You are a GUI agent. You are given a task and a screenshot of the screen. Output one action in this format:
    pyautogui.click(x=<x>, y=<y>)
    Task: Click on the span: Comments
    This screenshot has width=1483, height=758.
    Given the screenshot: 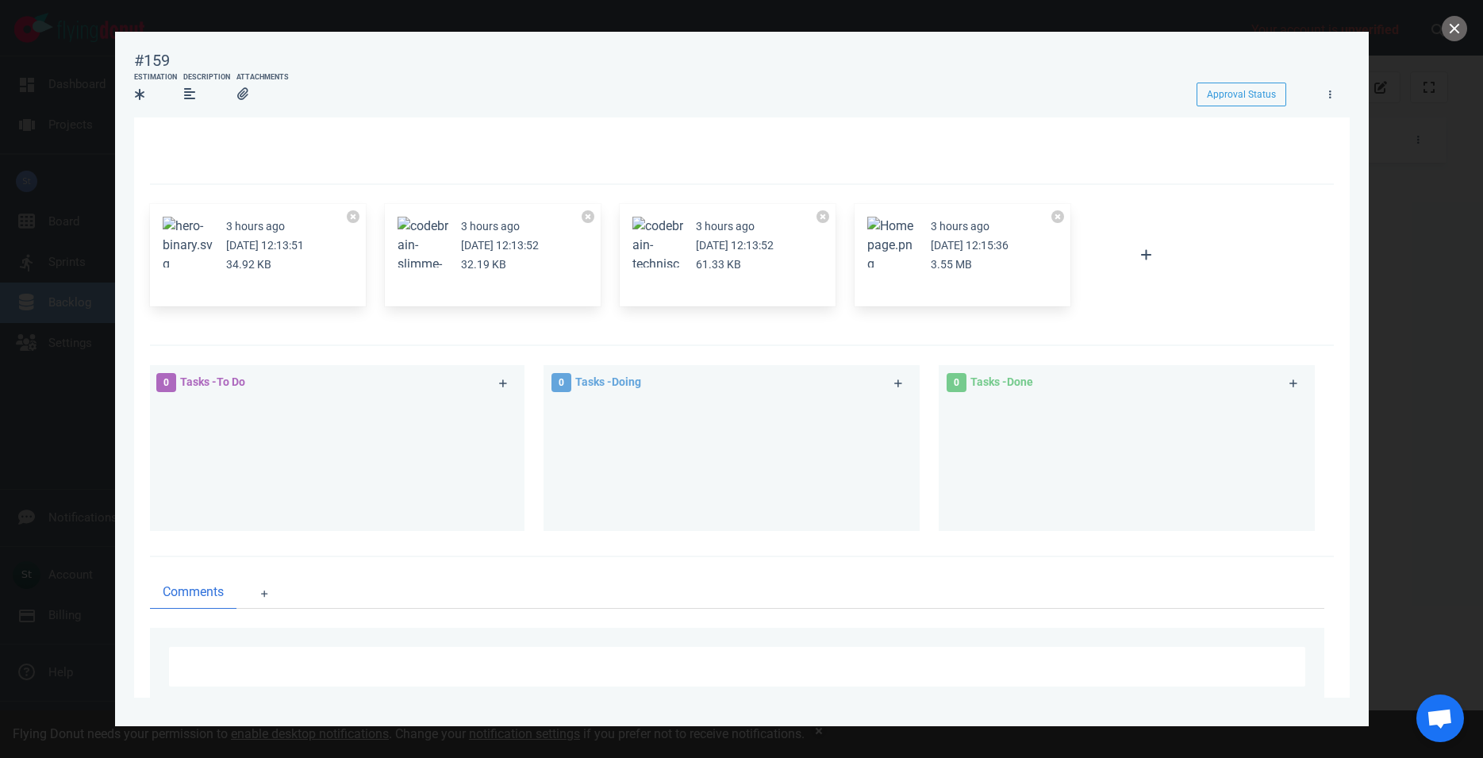 What is the action you would take?
    pyautogui.click(x=193, y=592)
    